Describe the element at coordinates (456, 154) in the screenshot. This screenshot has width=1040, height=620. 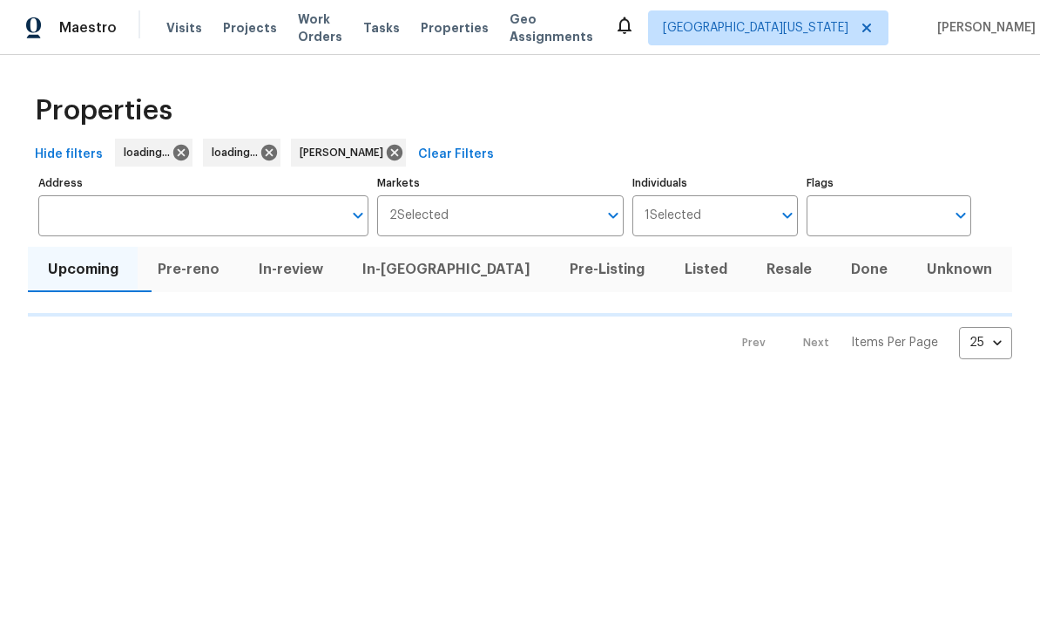
I see `button: Clear Filters` at that location.